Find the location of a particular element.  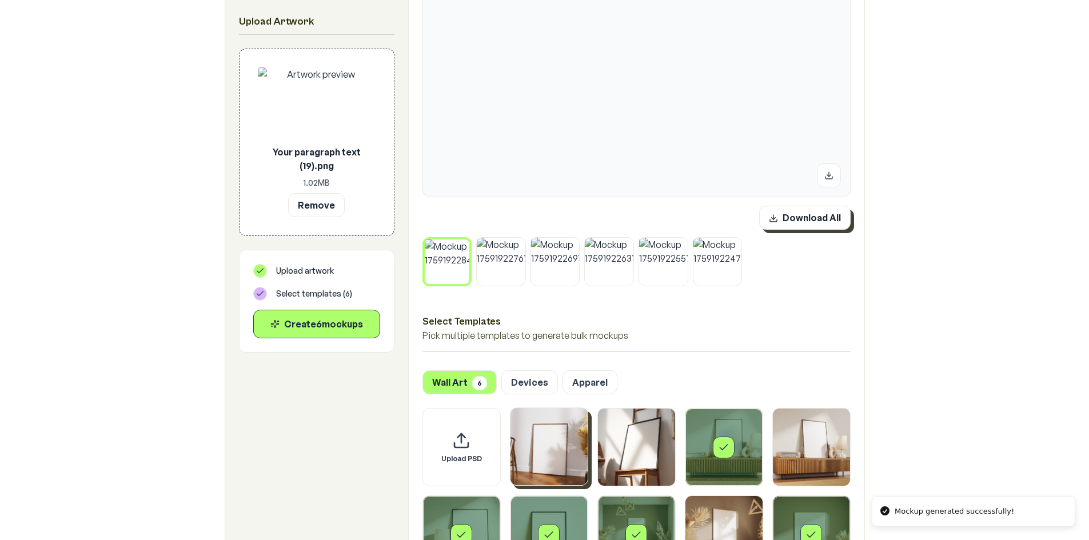

img: Framed Poster is located at coordinates (549, 446).